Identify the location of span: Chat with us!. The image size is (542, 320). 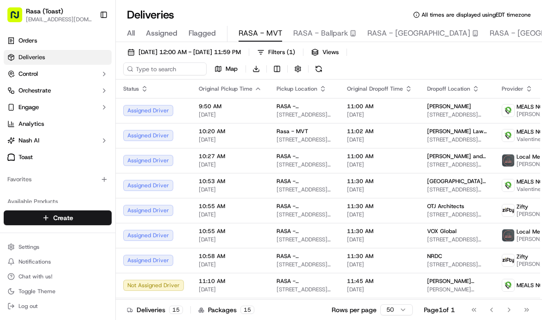
(35, 277).